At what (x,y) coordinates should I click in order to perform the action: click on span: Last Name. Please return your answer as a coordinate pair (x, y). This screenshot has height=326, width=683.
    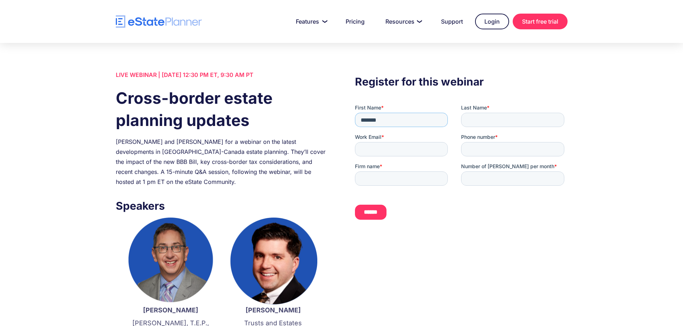
    Looking at the image, I should click on (119, 3).